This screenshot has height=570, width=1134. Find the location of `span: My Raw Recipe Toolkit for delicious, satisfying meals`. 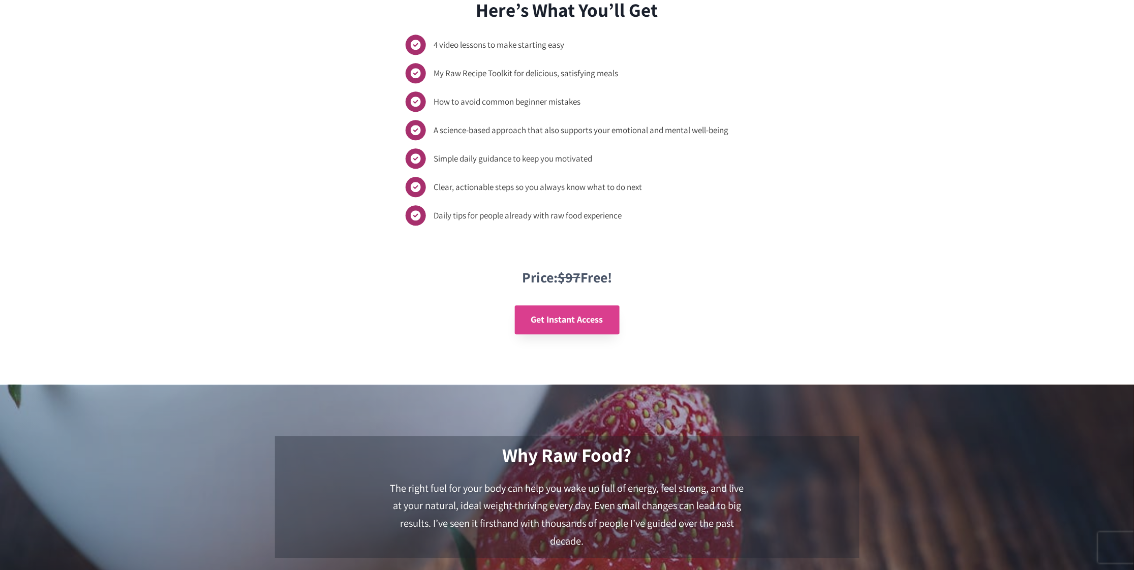

span: My Raw Recipe Toolkit for delicious, satisfying meals is located at coordinates (526, 73).